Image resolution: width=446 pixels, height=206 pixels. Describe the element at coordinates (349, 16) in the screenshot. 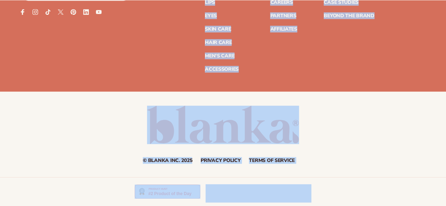

I see `a: Beyond the brand` at that location.